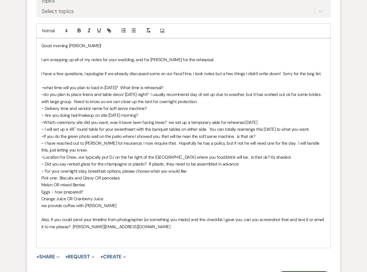 Image resolution: width=367 pixels, height=272 pixels. Describe the element at coordinates (48, 256) in the screenshot. I see `button: Share` at that location.